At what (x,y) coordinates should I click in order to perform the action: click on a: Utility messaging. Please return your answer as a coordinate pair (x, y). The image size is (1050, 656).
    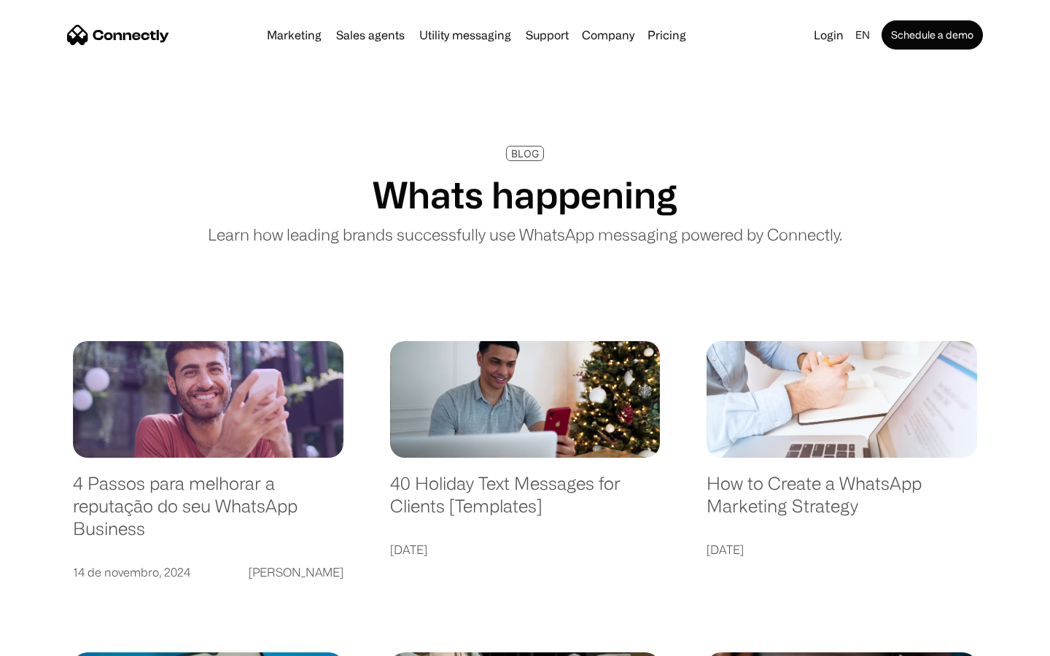
    Looking at the image, I should click on (465, 35).